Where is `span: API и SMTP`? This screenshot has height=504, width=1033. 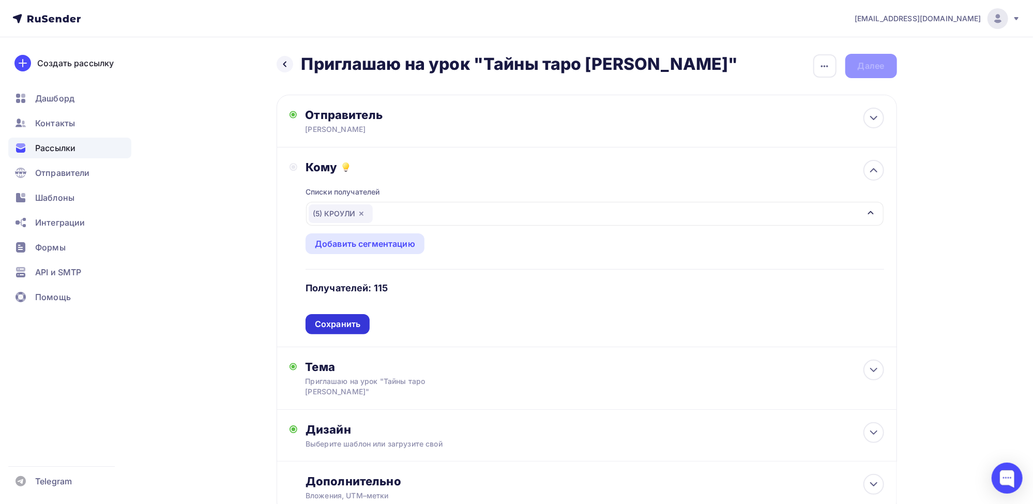
span: API и SMTP is located at coordinates (58, 272).